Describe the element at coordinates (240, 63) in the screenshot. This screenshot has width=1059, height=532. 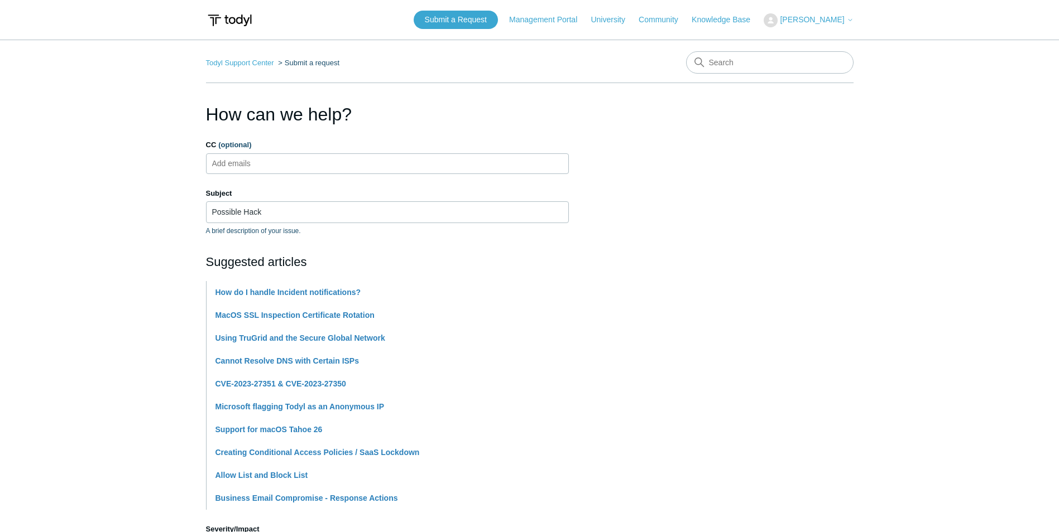
I see `a: Todyl Support Center` at that location.